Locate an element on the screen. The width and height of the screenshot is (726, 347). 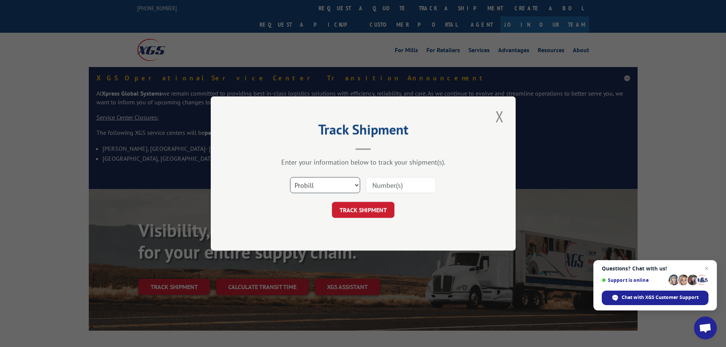
div: Enter your information below to track your shipment(s). is located at coordinates (363, 162).